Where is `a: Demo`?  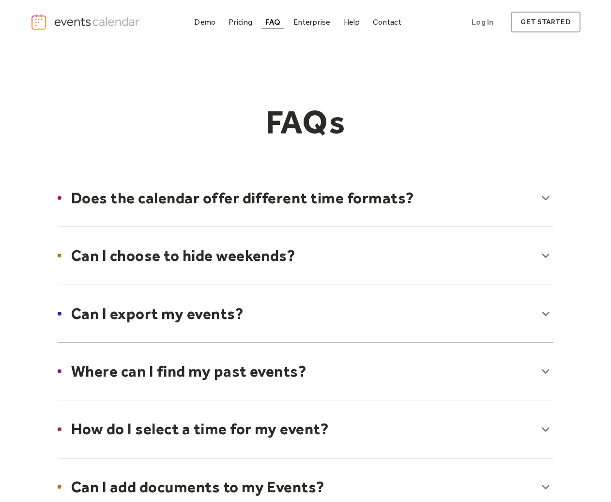
a: Demo is located at coordinates (205, 22).